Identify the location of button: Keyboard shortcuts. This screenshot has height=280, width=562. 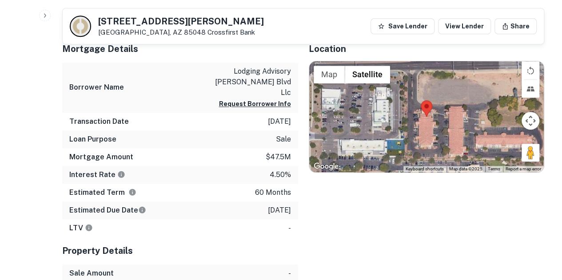
(425, 169).